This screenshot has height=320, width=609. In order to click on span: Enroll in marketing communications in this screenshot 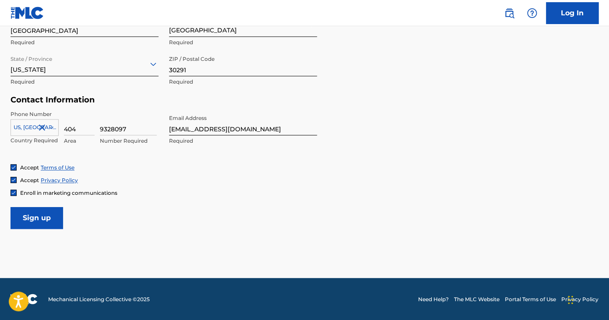, I will do `click(69, 193)`.